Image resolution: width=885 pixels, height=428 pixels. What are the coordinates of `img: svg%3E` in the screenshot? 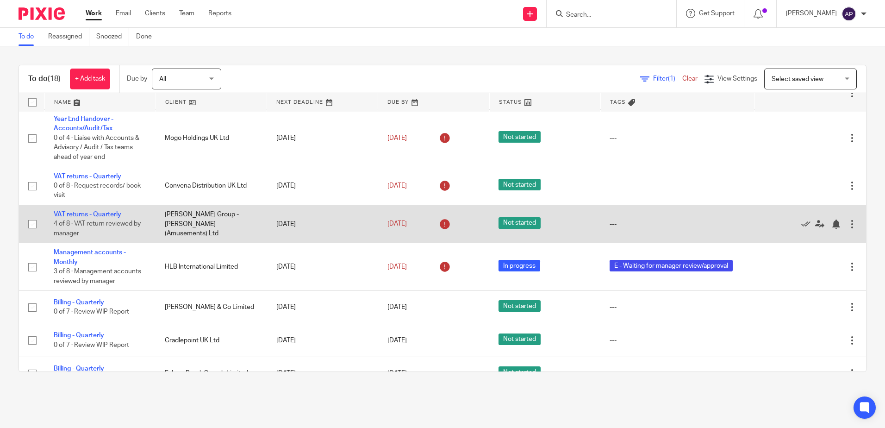 It's located at (849, 14).